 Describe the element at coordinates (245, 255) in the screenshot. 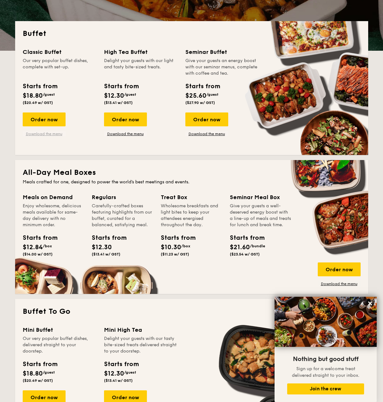

I see `span: ($23.54 w/ GST)` at that location.